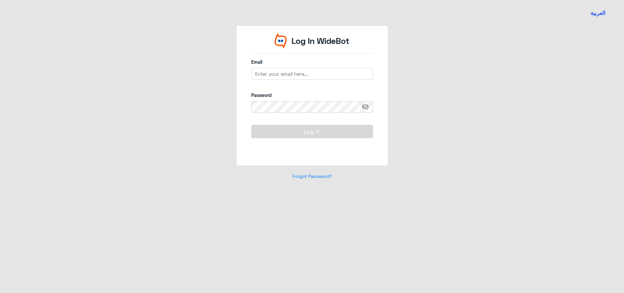 The width and height of the screenshot is (624, 293). What do you see at coordinates (320, 41) in the screenshot?
I see `p: Log In WideBot` at bounding box center [320, 41].